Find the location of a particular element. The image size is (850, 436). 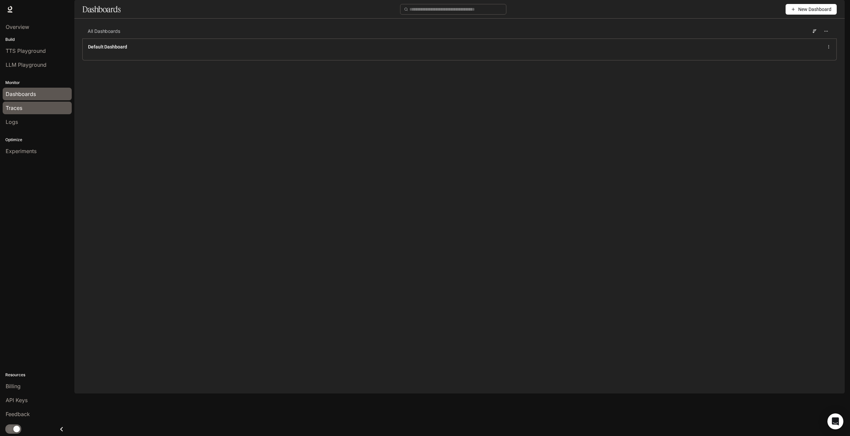

span: Default Dashboard is located at coordinates (108, 47).